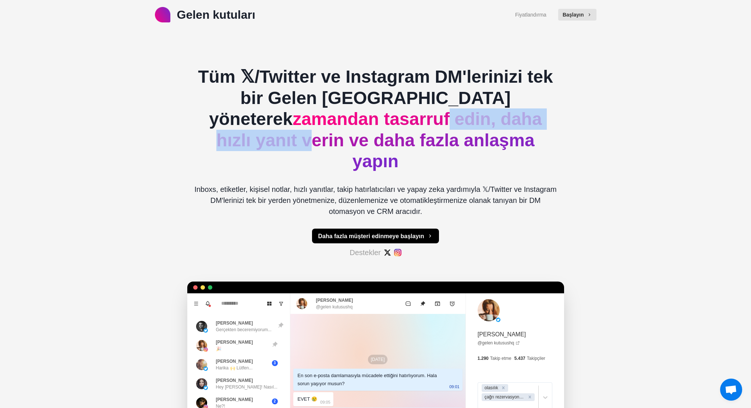  I want to click on font: Fiyatlandırma, so click(531, 15).